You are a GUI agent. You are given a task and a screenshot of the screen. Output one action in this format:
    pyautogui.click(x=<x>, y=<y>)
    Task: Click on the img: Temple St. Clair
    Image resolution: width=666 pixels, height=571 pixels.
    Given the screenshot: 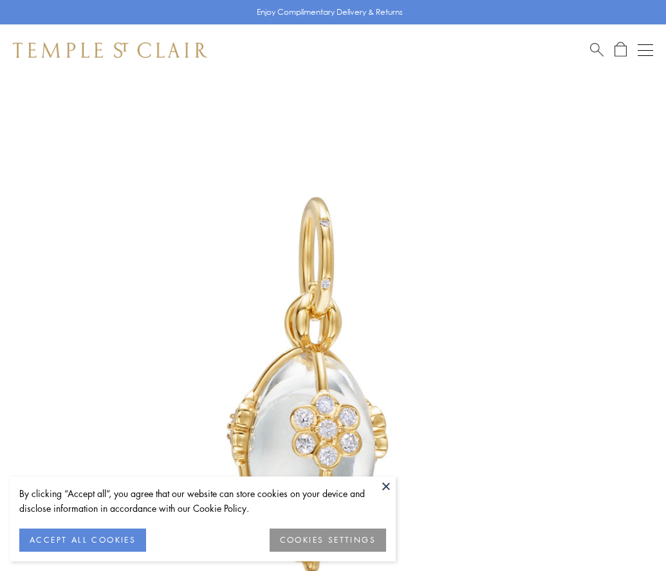 What is the action you would take?
    pyautogui.click(x=110, y=50)
    